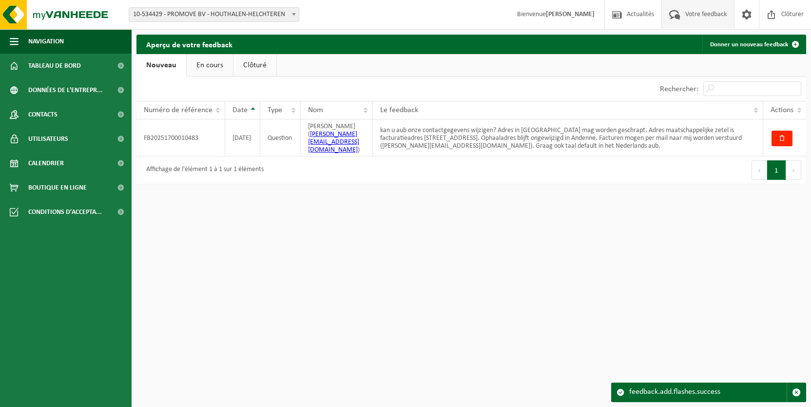 The image size is (811, 407). I want to click on a: En cours, so click(210, 65).